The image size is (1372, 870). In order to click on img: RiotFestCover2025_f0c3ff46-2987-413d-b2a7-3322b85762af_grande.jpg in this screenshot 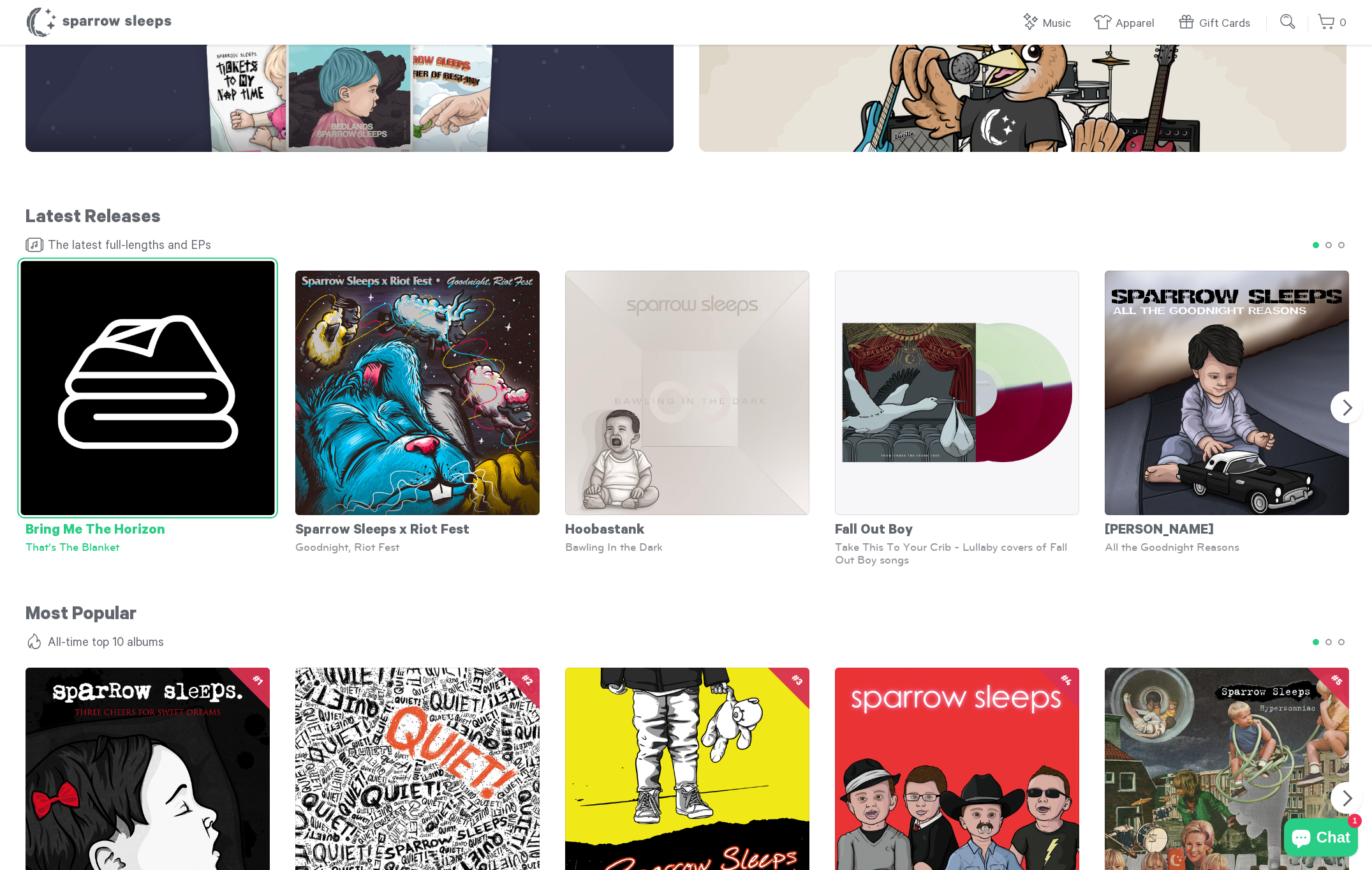, I will do `click(417, 392)`.